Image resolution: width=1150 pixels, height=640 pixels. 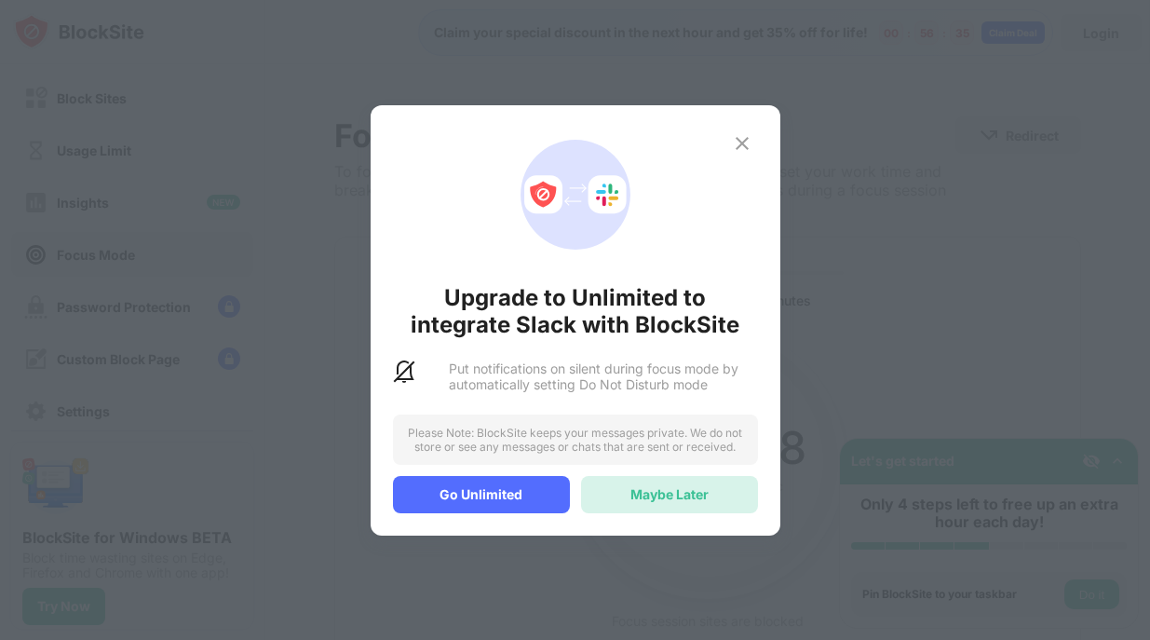 I want to click on img: slack-dnd-notifications.svg, so click(x=404, y=372).